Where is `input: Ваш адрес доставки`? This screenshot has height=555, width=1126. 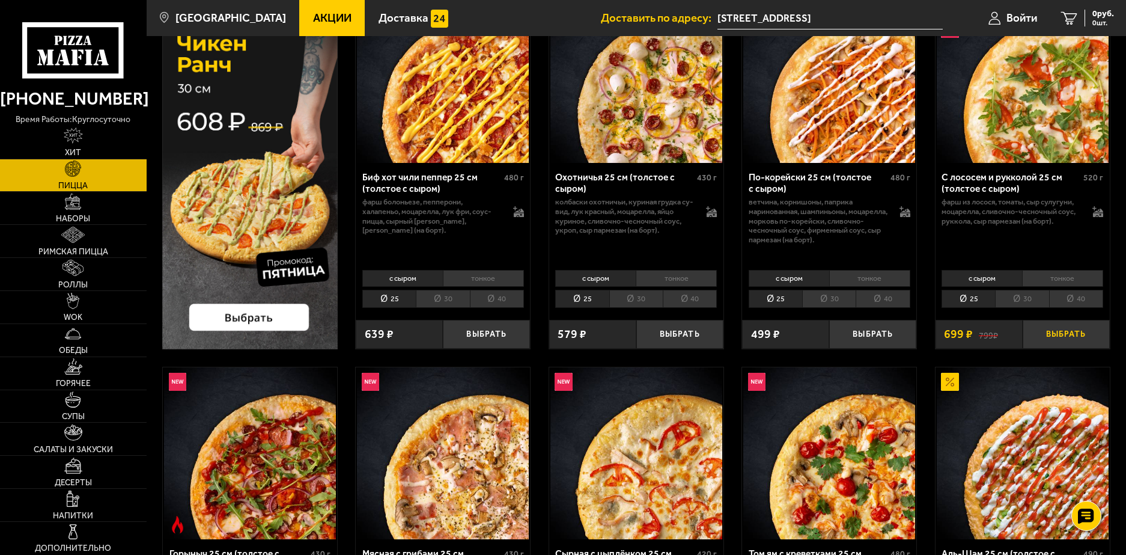 input: Ваш адрес доставки is located at coordinates (830, 18).